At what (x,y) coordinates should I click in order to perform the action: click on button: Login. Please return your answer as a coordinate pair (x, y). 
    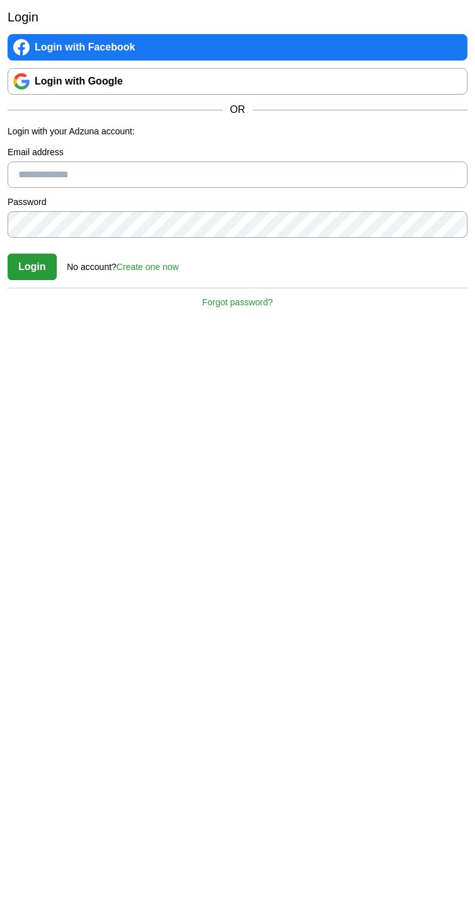
    Looking at the image, I should click on (32, 267).